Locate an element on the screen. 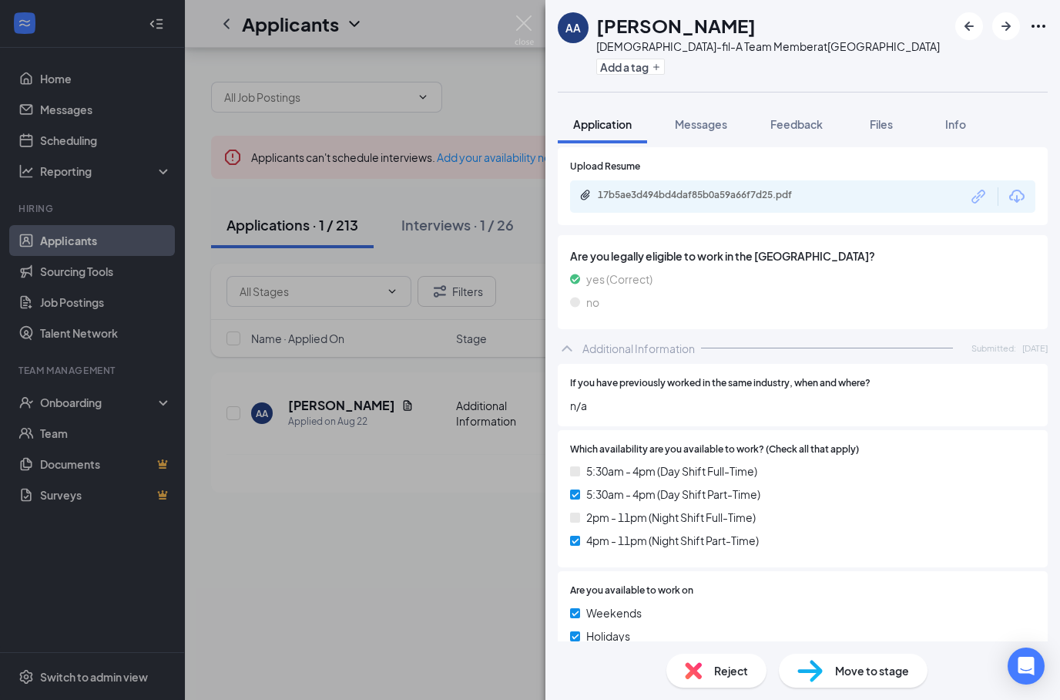  span: Messages is located at coordinates (701, 124).